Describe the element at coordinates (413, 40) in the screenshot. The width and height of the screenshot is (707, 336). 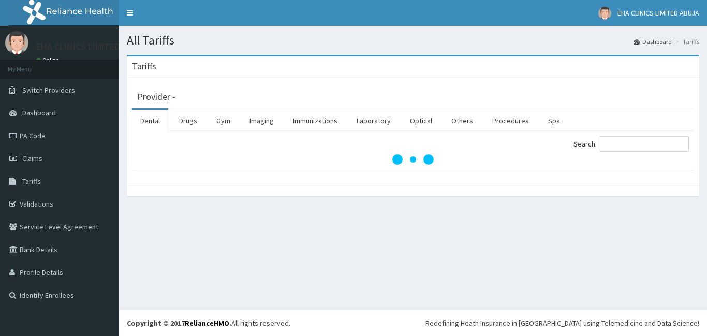
I see `h1: All Tariffs` at that location.